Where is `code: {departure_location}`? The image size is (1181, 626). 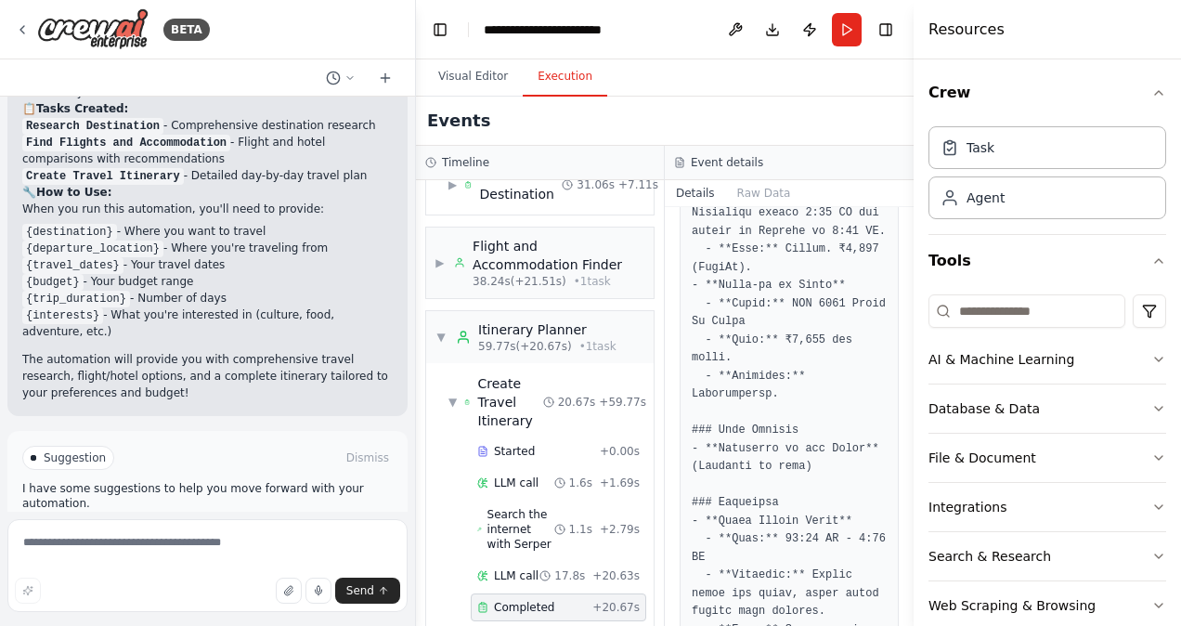
code: {departure_location} is located at coordinates (93, 249).